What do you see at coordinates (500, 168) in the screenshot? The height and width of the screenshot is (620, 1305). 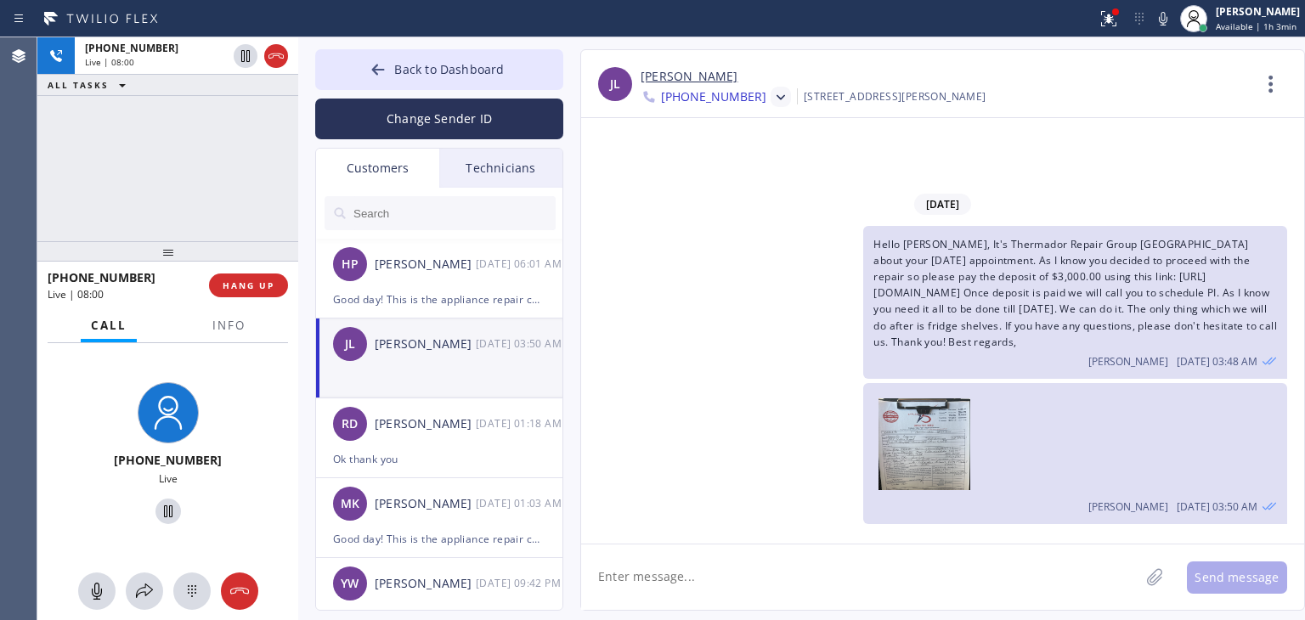 I see `div: Technicians` at bounding box center [500, 168].